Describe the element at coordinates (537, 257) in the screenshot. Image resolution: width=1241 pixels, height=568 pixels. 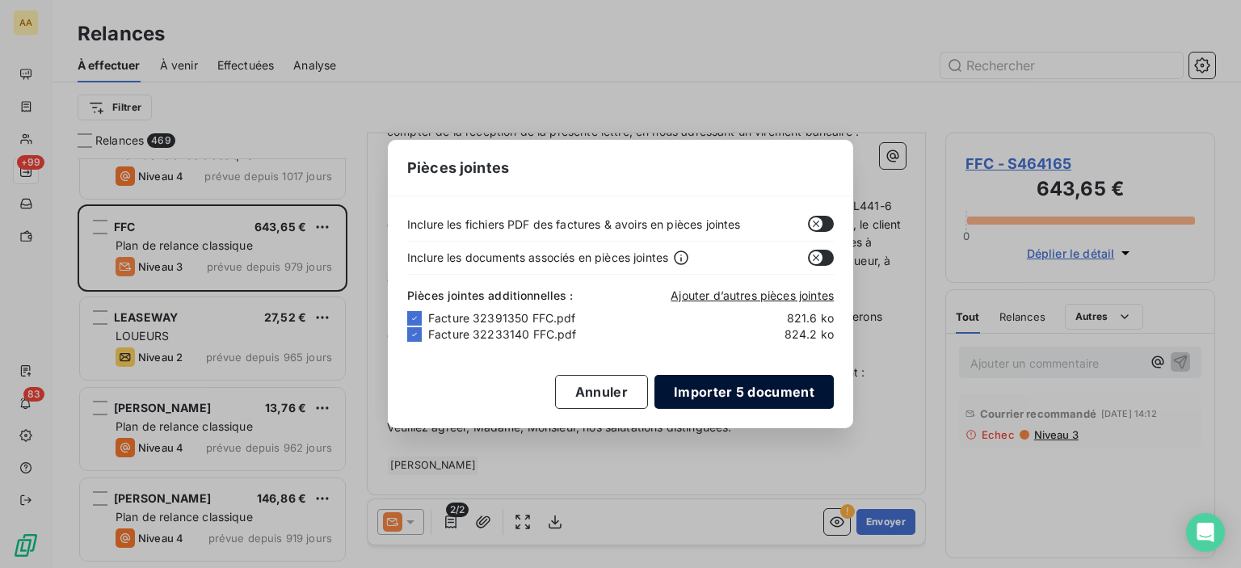
I see `span: Inclure les documents associés en pièces jointes` at that location.